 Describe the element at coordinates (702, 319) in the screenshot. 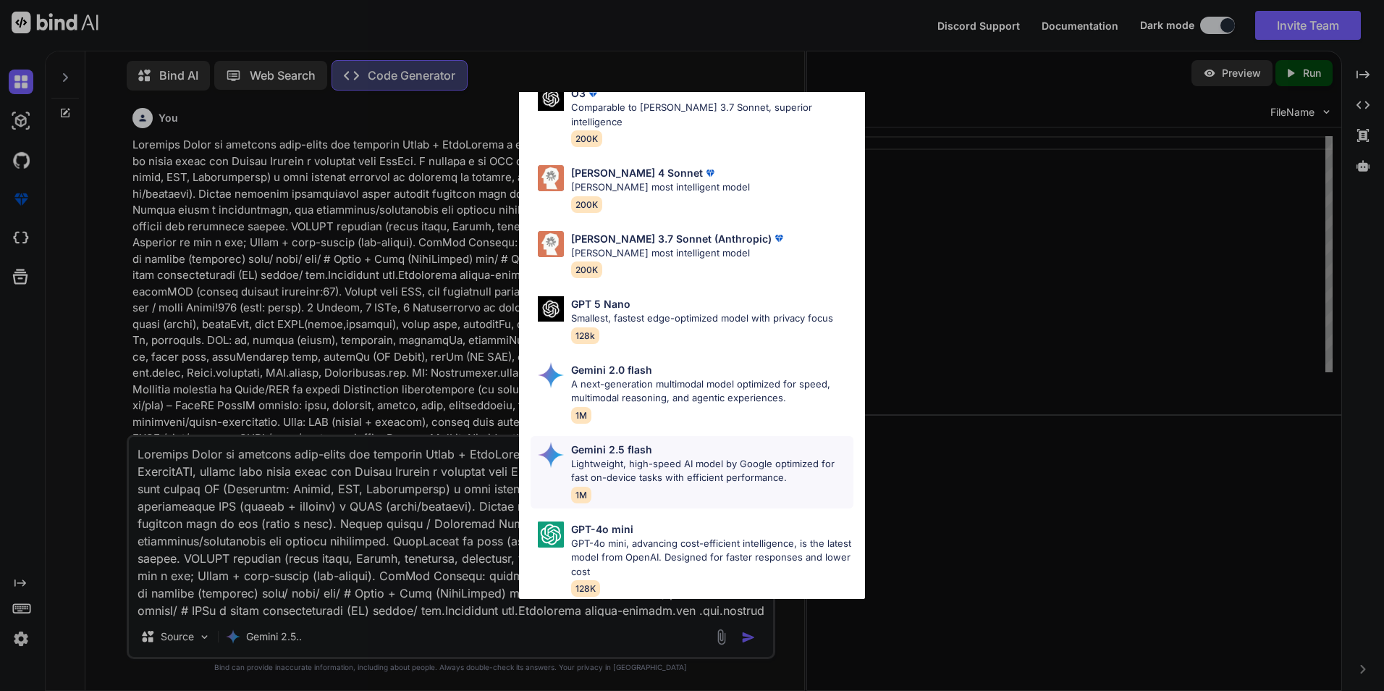

I see `p: Smallest, fastest edge-optimized model with privacy focus` at that location.